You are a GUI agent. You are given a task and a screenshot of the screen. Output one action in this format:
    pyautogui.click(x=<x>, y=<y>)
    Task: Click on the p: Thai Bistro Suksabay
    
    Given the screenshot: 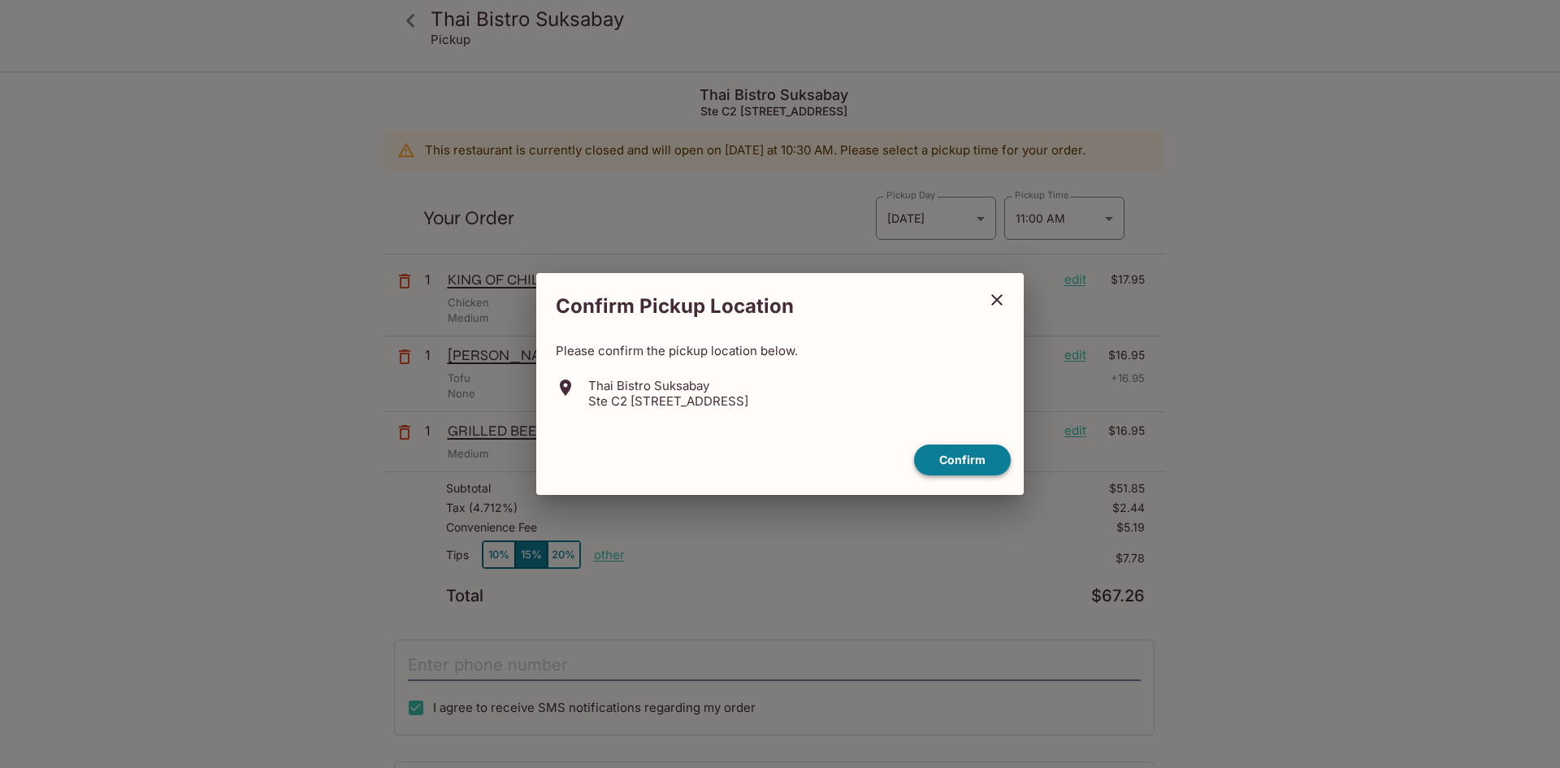 What is the action you would take?
    pyautogui.click(x=668, y=385)
    